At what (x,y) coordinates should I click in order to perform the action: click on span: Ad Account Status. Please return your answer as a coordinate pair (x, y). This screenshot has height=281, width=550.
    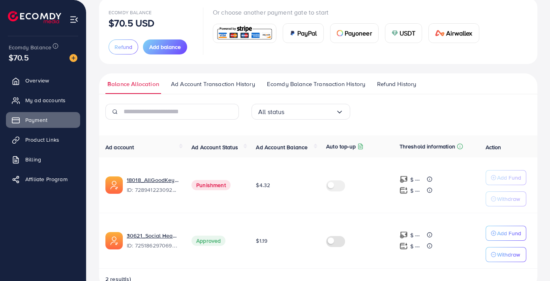
    Looking at the image, I should click on (215, 147).